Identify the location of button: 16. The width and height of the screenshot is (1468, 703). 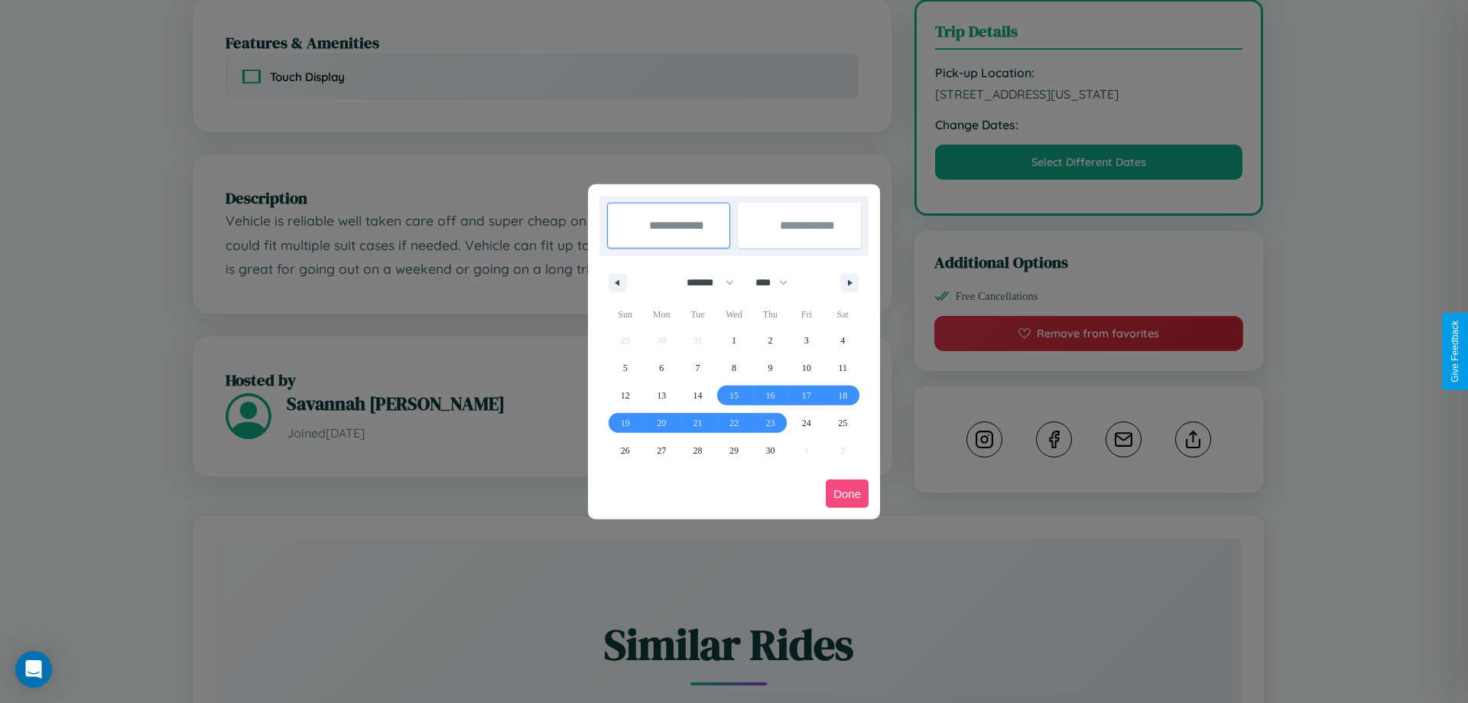
(770, 395).